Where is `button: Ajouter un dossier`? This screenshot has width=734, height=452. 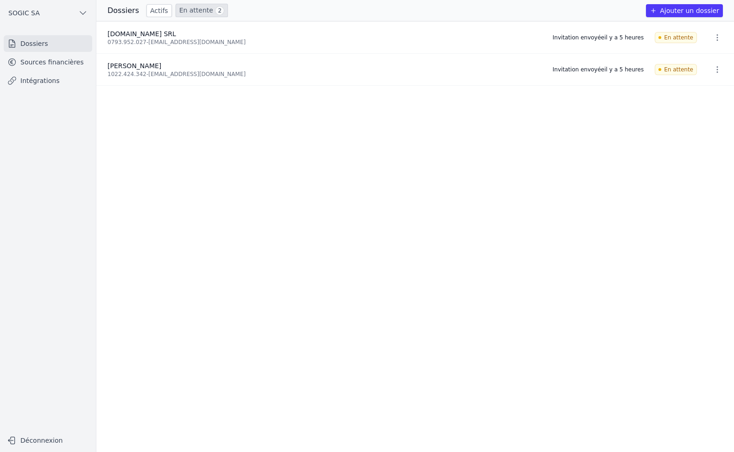 button: Ajouter un dossier is located at coordinates (685, 11).